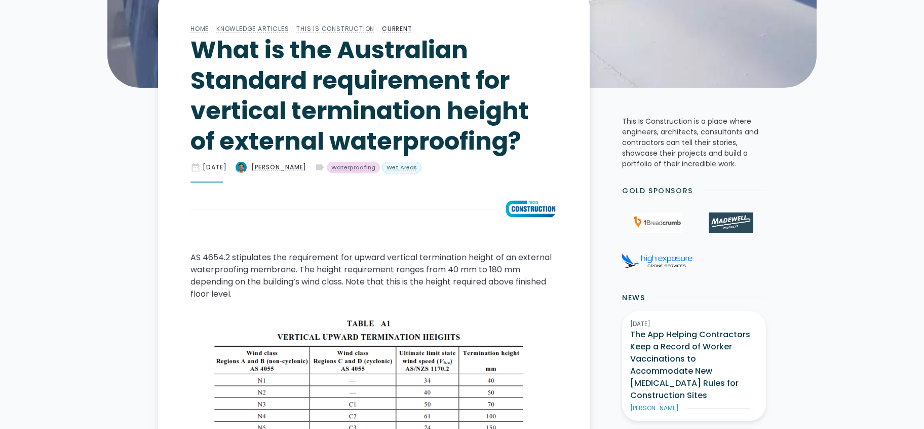  What do you see at coordinates (374, 96) in the screenshot?
I see `h1: What is the Australian Standard requirement for vertical termination height of external waterproo...` at bounding box center [374, 96].